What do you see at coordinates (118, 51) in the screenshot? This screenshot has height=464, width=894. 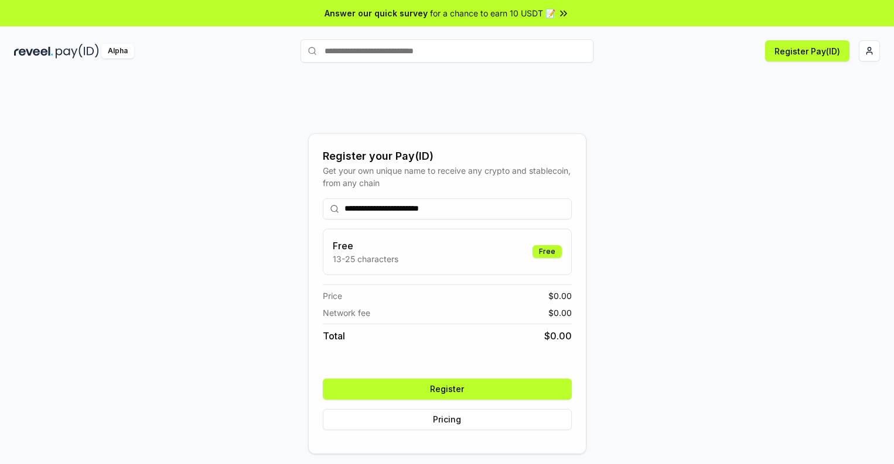 I see `div: Alpha` at bounding box center [118, 51].